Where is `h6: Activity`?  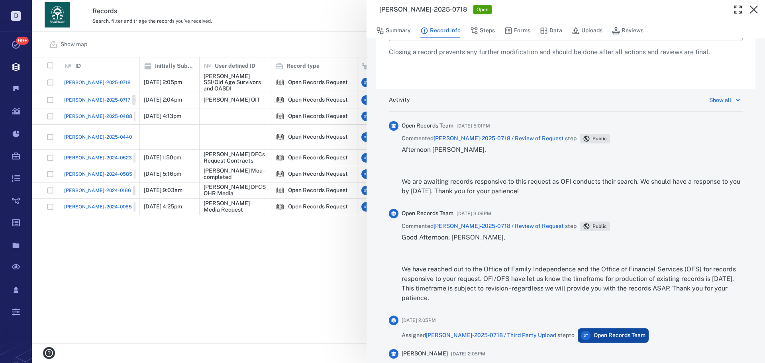 h6: Activity is located at coordinates (399, 100).